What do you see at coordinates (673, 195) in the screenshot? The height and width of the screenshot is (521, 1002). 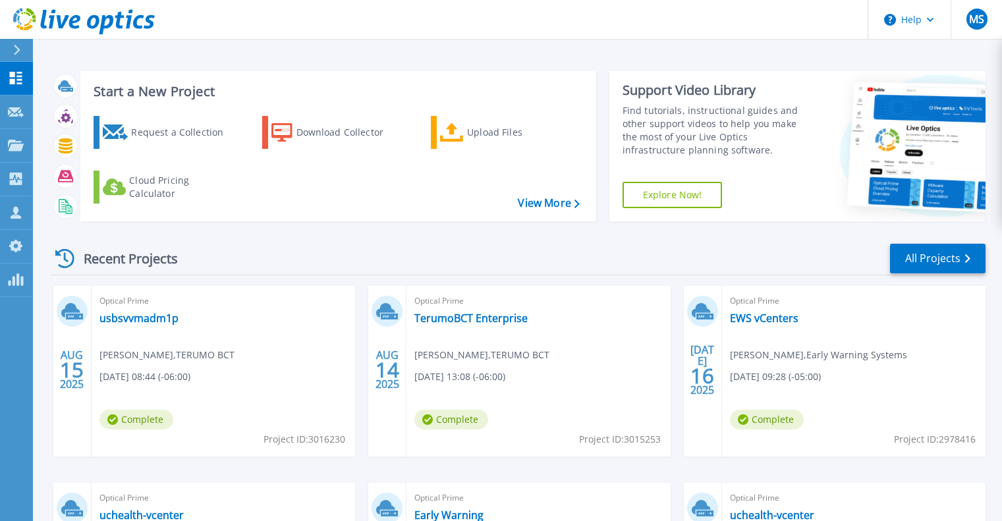 I see `a: Explore Now!` at bounding box center [673, 195].